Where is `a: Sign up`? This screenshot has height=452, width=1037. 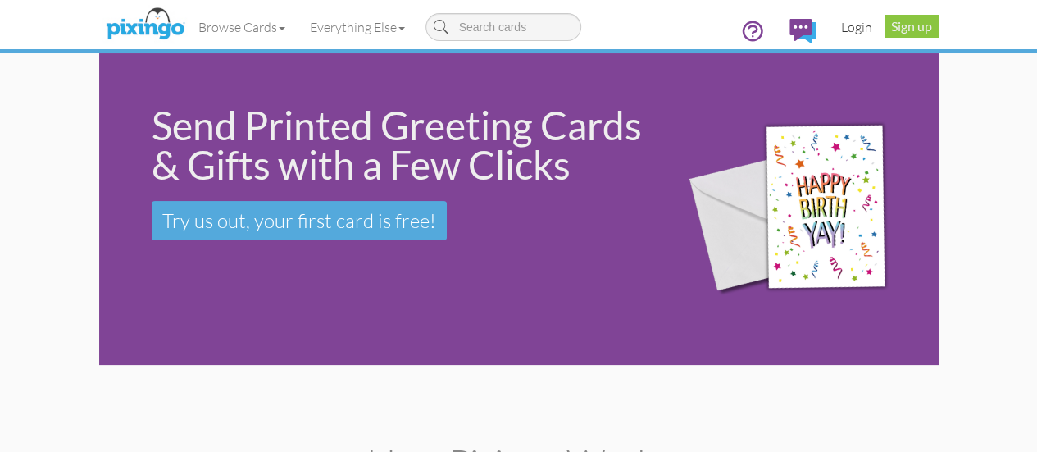 a: Sign up is located at coordinates (912, 26).